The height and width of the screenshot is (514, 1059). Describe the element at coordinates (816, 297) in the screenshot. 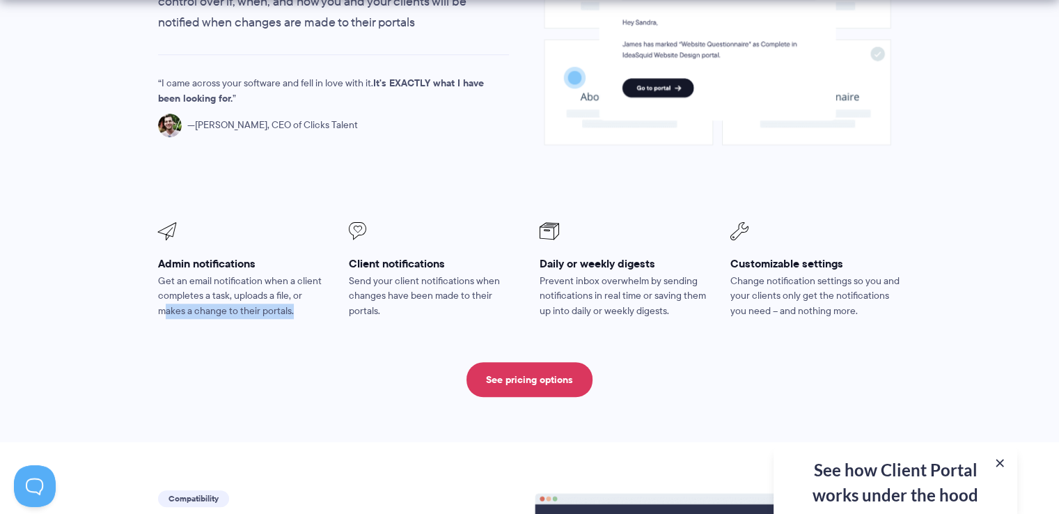

I see `p: Change notification settings so you and your clients only get the notifications you need – and no...` at that location.